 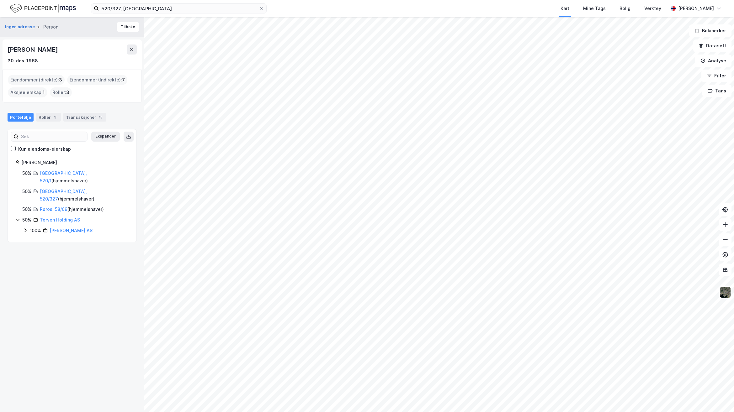 I want to click on div: Bolig, so click(x=625, y=8).